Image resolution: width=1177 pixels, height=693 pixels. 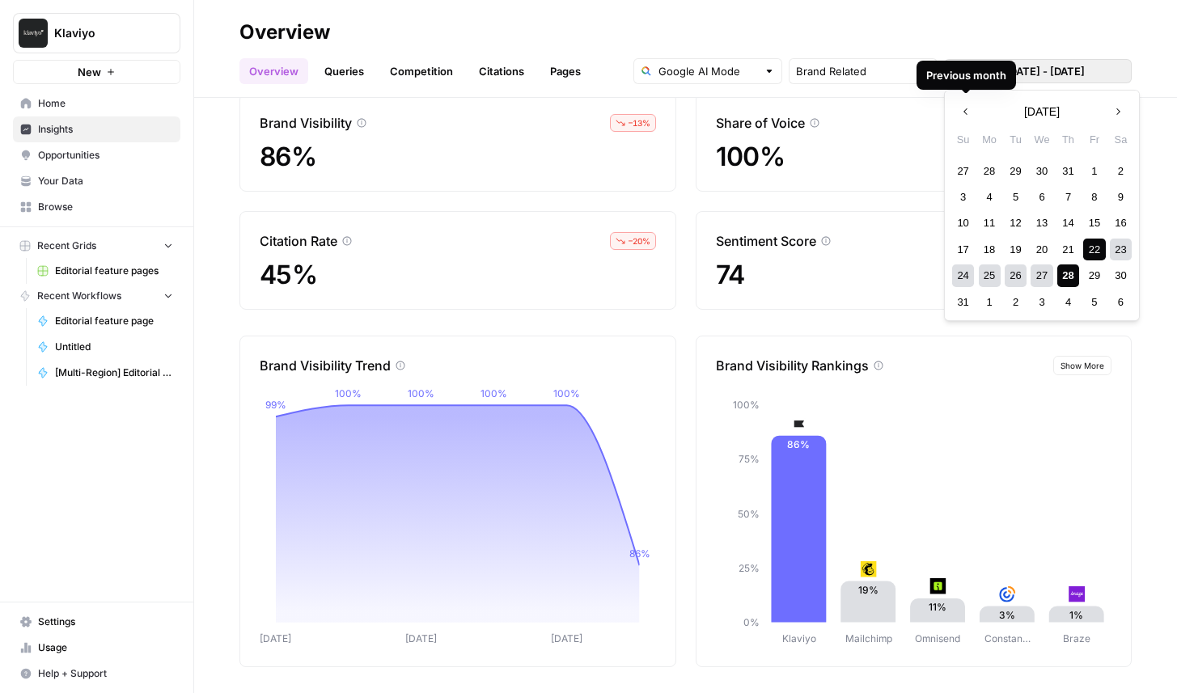 I want to click on img: d03zj4el0aa7txopwdneenoutvcu, so click(x=798, y=424).